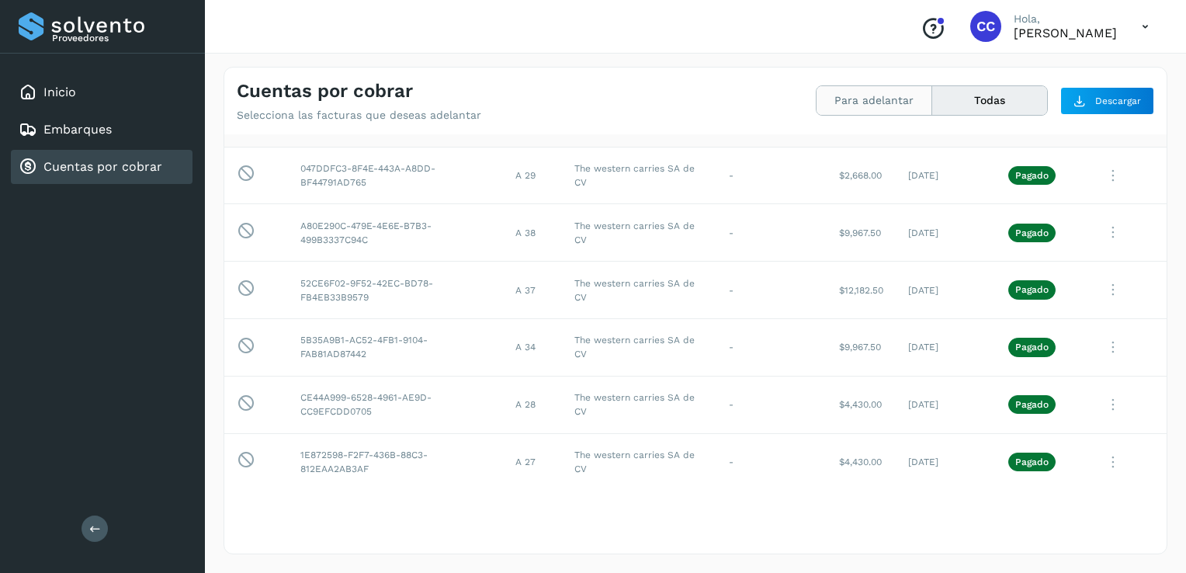  I want to click on button: Descargar, so click(1107, 101).